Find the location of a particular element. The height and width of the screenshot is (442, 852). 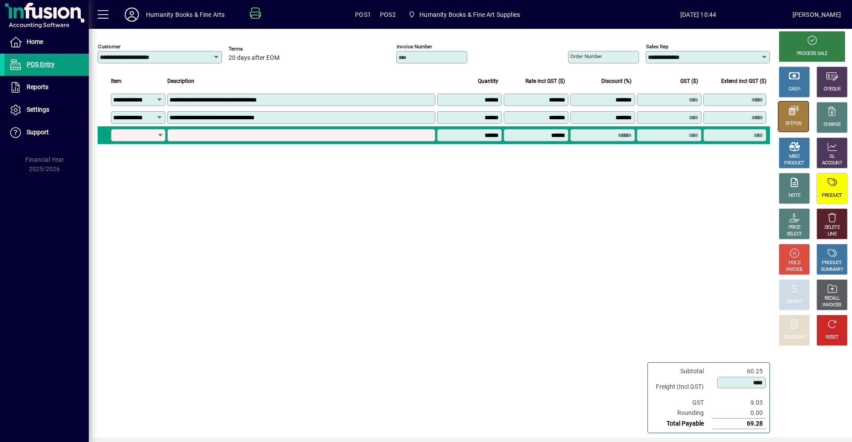

a: Settings is located at coordinates (47, 110).